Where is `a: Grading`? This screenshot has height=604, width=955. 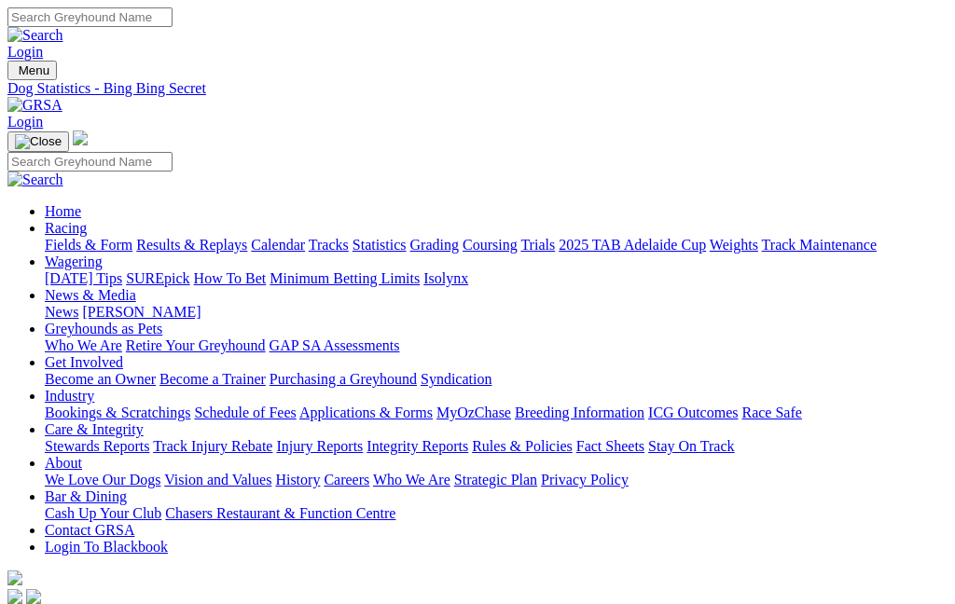 a: Grading is located at coordinates (434, 244).